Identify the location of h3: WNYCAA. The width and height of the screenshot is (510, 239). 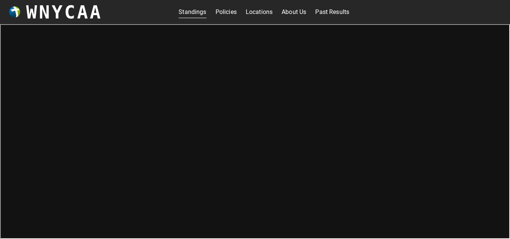
(64, 12).